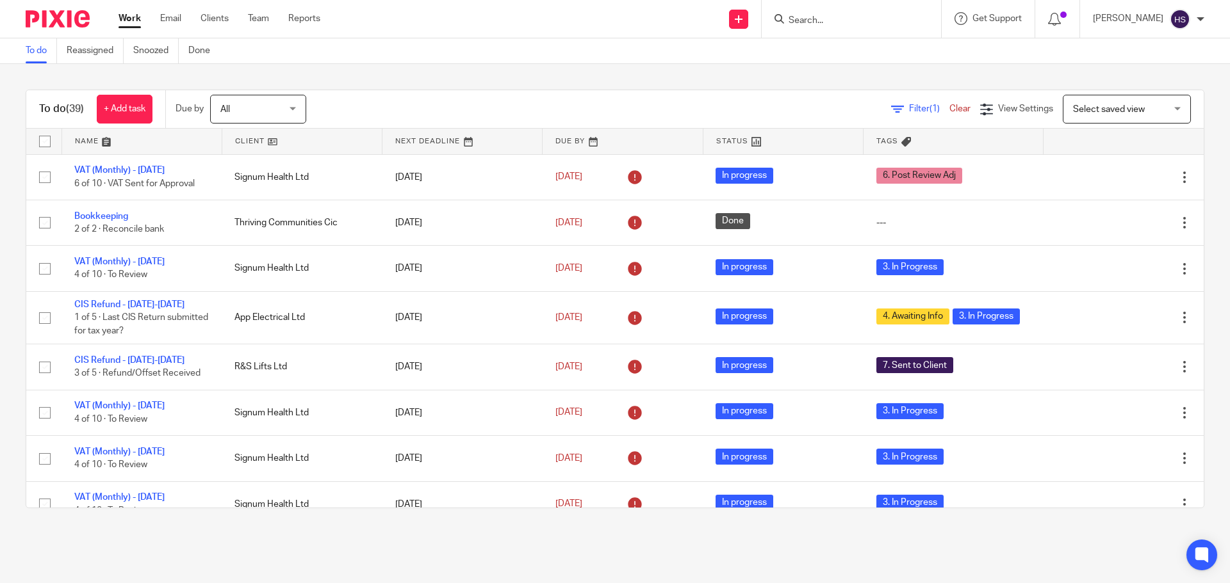 The image size is (1230, 583). What do you see at coordinates (302, 222) in the screenshot?
I see `td: Thriving Communities Cic` at bounding box center [302, 222].